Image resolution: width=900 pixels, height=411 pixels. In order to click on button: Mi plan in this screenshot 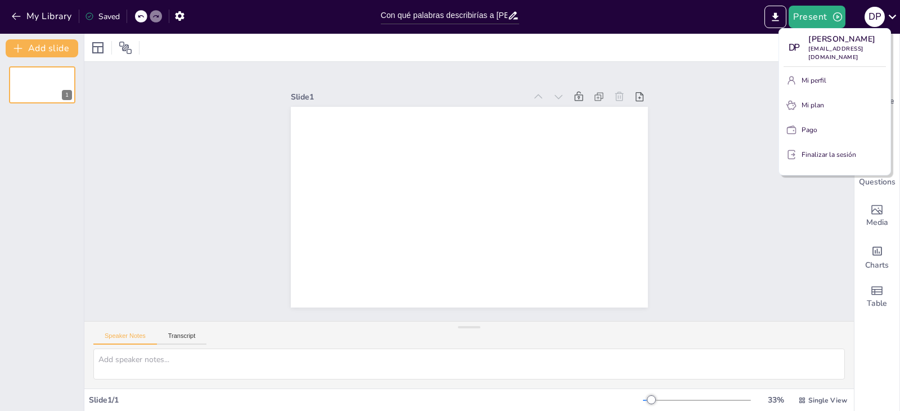, I will do `click(835, 105)`.